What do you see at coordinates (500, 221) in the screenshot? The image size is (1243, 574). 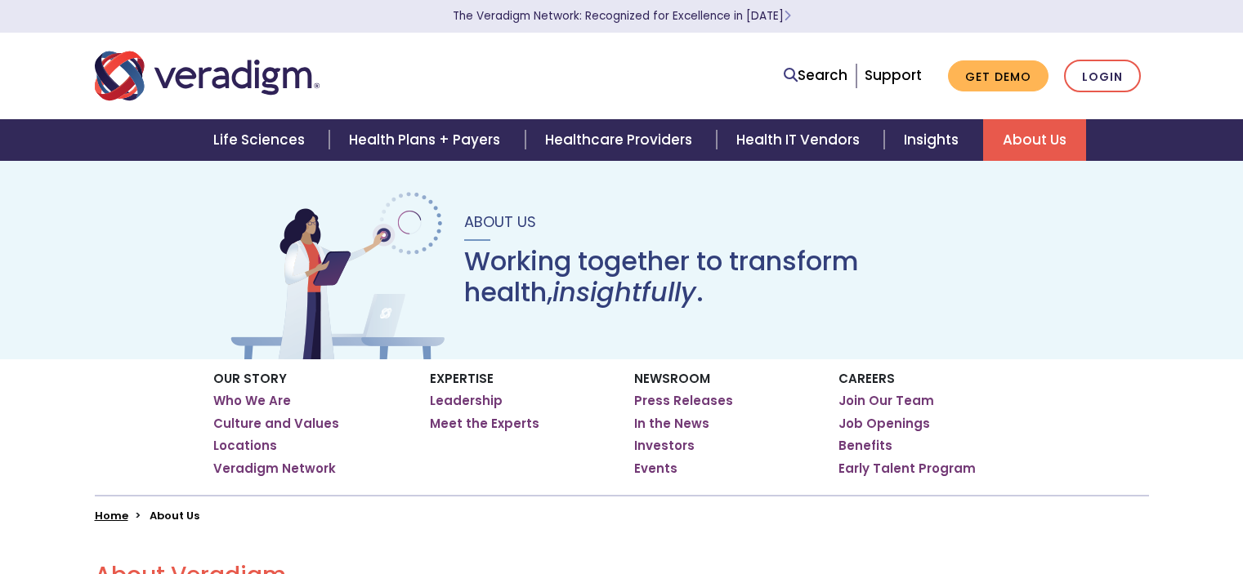 I see `span: About Us` at bounding box center [500, 221].